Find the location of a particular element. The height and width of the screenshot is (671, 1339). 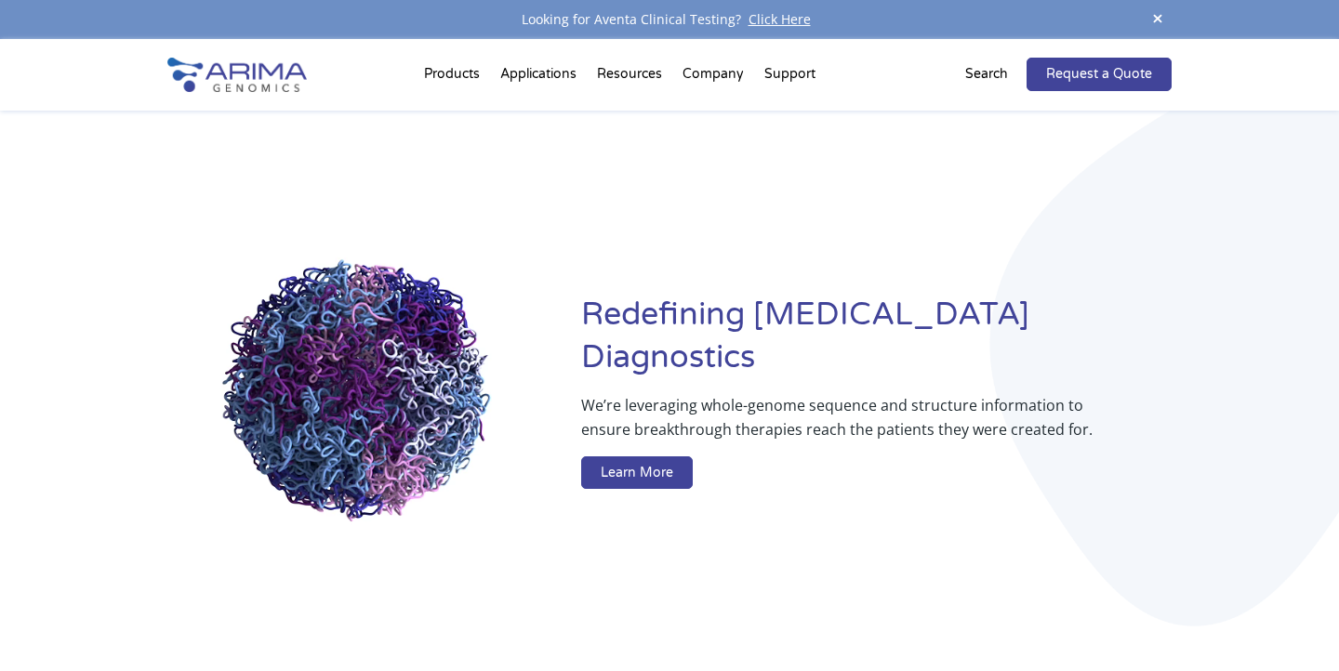

div: Chat Widget is located at coordinates (1292, 627).